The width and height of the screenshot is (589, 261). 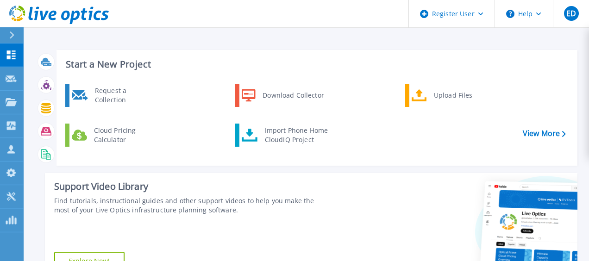 What do you see at coordinates (193, 205) in the screenshot?
I see `div: Find tutorials, instructional guides and other support videos to help you make the most of your L...` at bounding box center [193, 205].